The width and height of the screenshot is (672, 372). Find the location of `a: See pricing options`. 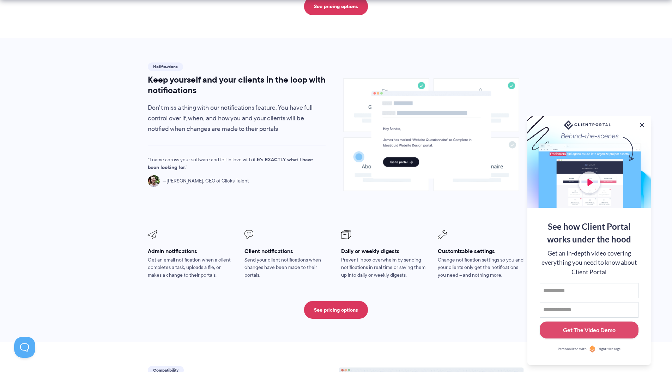

a: See pricing options is located at coordinates (336, 310).